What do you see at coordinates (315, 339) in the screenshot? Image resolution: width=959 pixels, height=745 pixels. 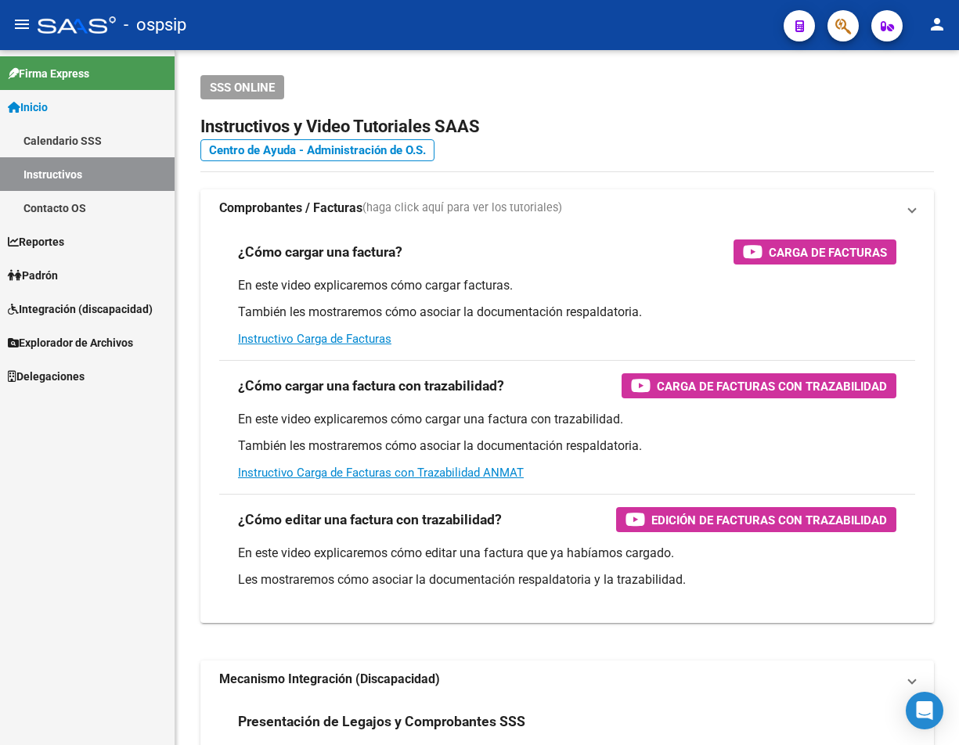 I see `a: Instructivo Carga de Facturas` at bounding box center [315, 339].